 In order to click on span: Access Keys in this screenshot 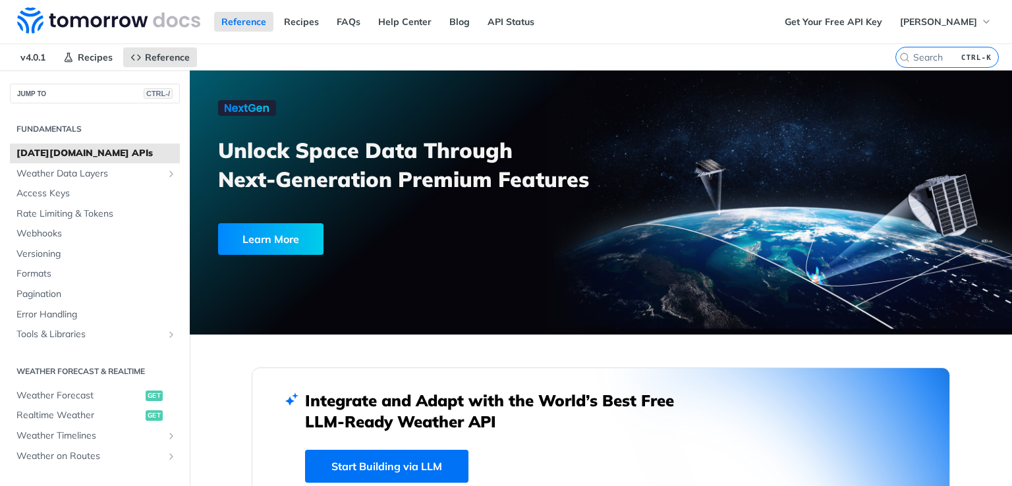, I will do `click(96, 194)`.